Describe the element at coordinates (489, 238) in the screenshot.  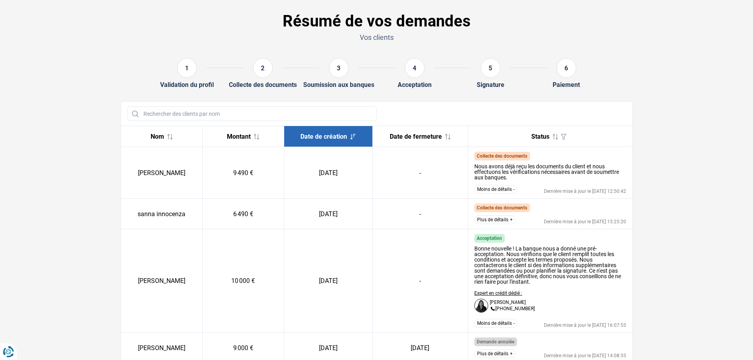
I see `span: Acceptation` at that location.